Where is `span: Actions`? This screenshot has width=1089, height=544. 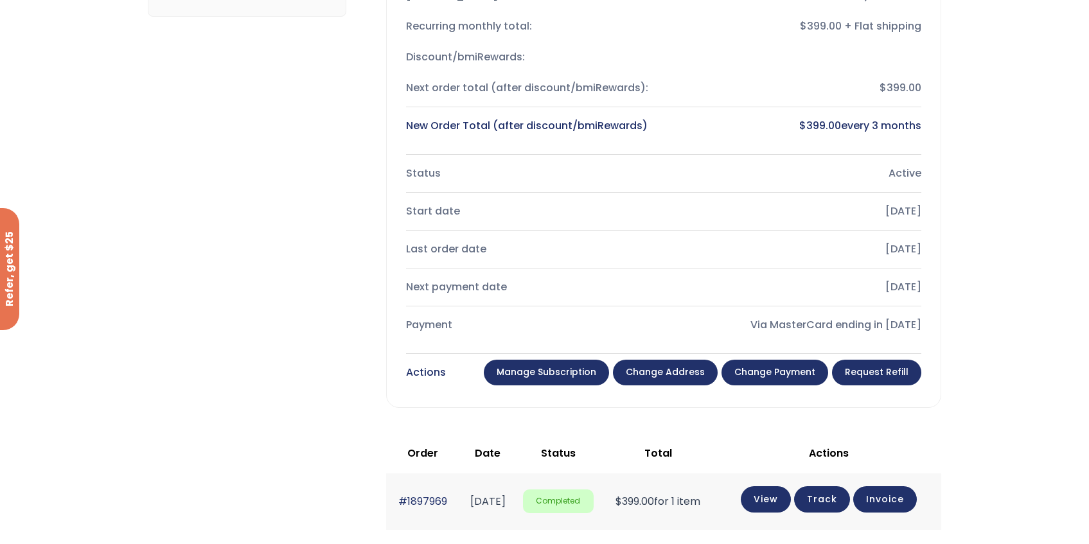 span: Actions is located at coordinates (829, 453).